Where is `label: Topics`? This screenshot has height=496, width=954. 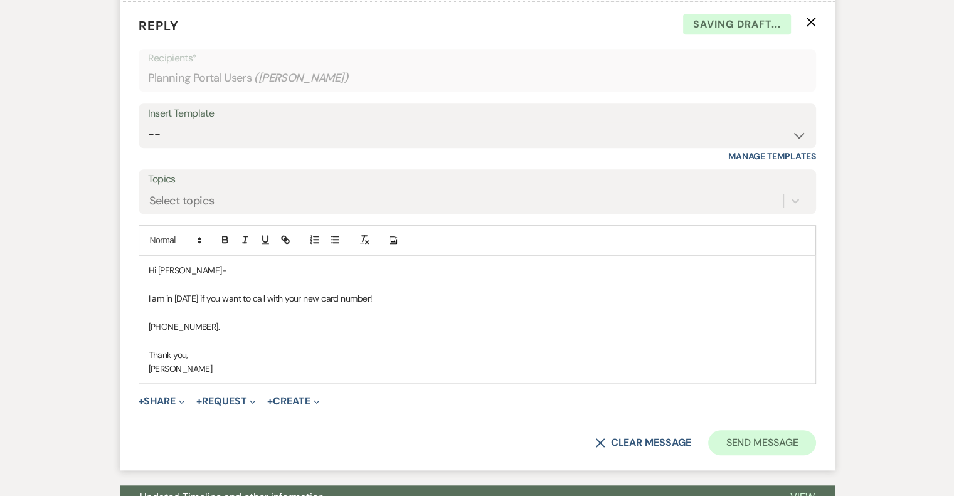
label: Topics is located at coordinates (477, 179).